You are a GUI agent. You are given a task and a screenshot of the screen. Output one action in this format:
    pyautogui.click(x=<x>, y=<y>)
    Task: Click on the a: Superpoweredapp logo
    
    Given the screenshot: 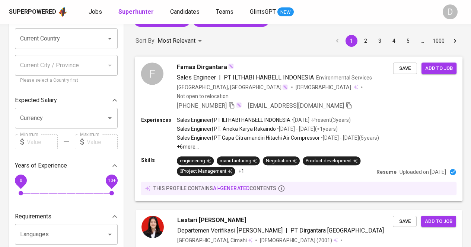 What is the action you would take?
    pyautogui.click(x=38, y=12)
    